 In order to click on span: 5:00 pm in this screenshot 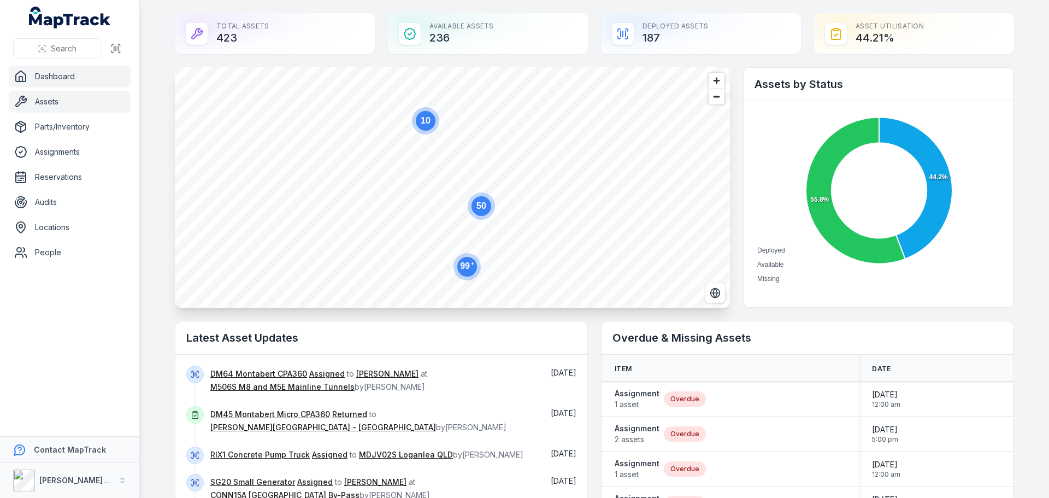, I will do `click(885, 439)`.